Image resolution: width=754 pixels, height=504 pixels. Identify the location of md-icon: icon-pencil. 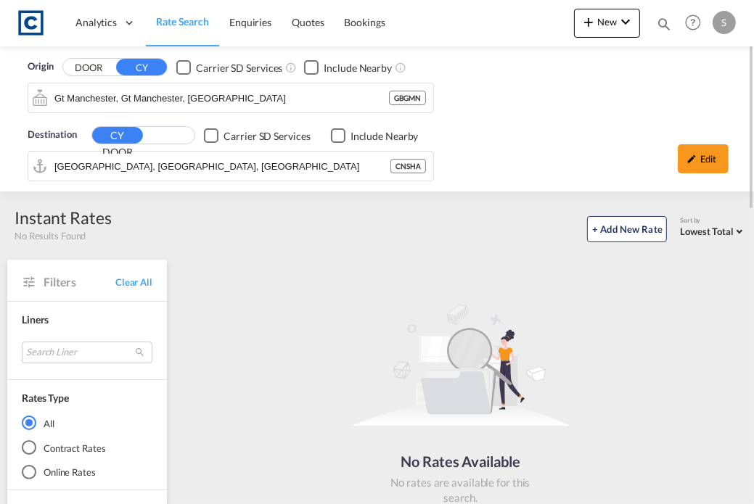
(691, 159).